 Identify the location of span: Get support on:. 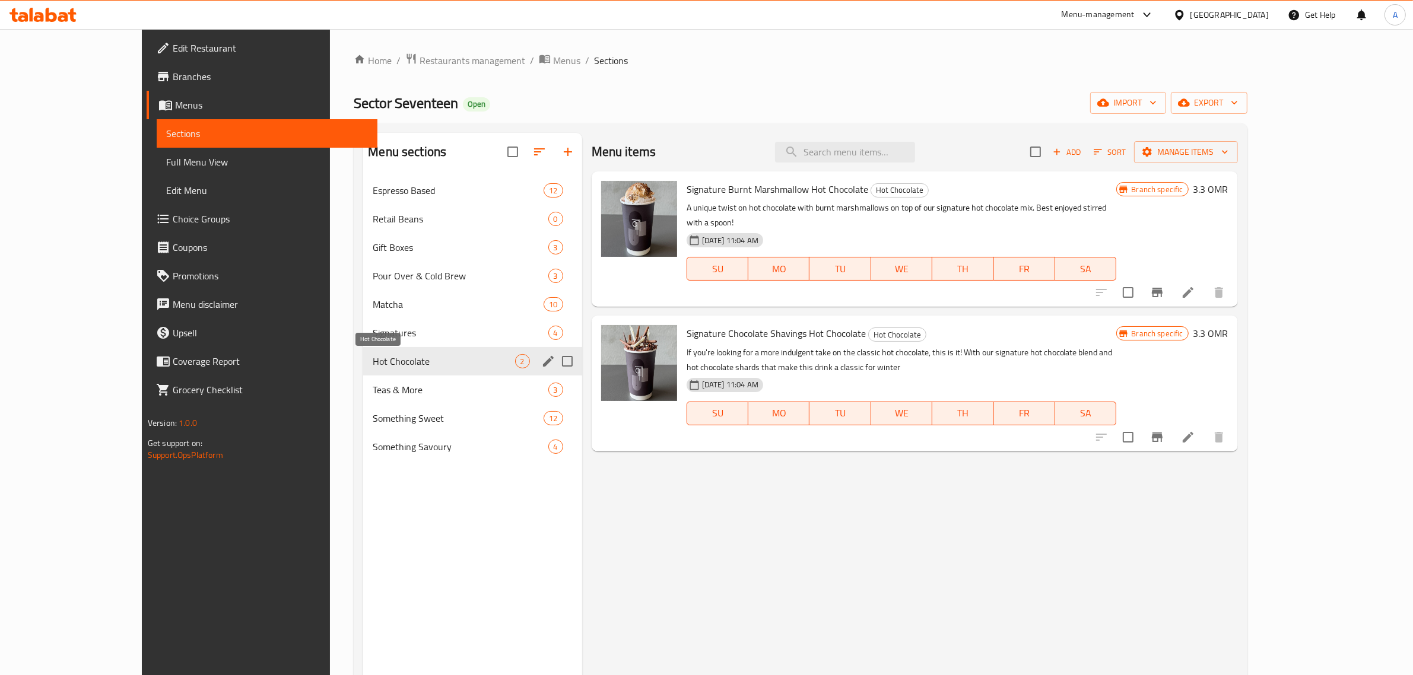
(175, 443).